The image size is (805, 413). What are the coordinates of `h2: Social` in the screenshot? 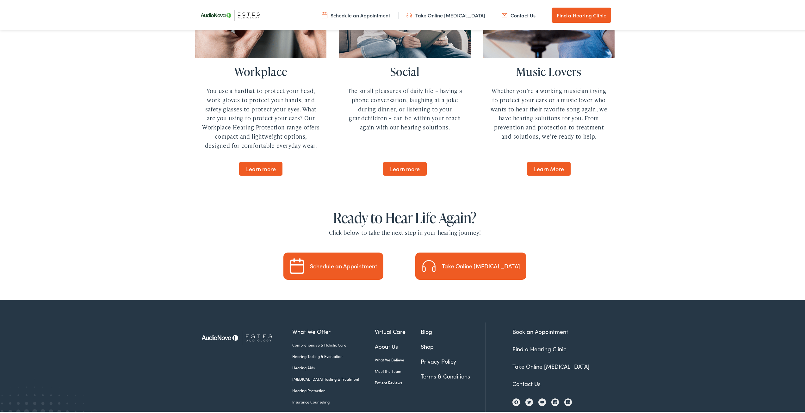 It's located at (405, 70).